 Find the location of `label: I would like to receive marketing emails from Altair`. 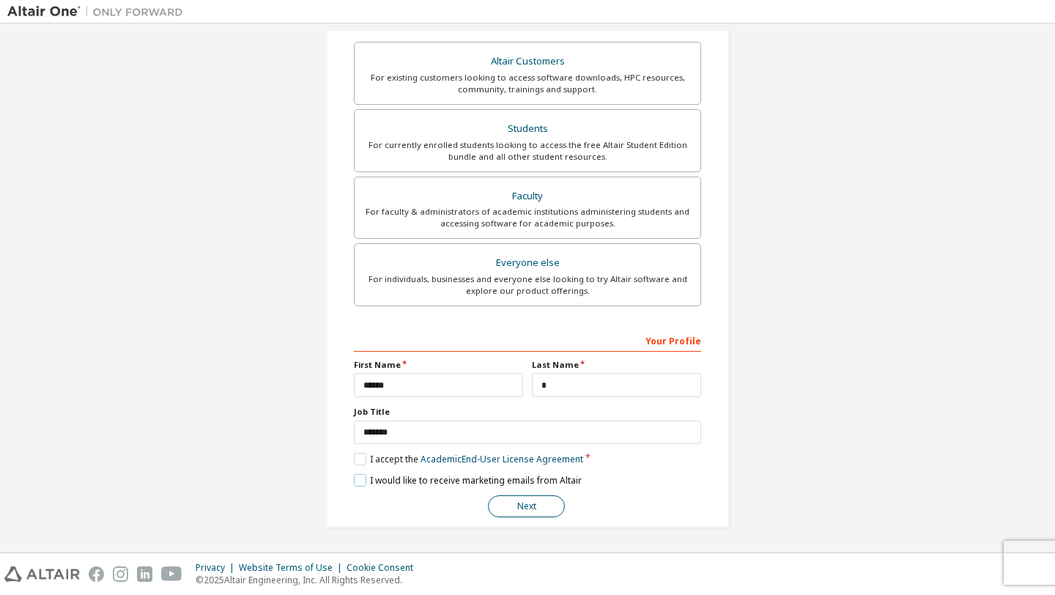

label: I would like to receive marketing emails from Altair is located at coordinates (468, 480).